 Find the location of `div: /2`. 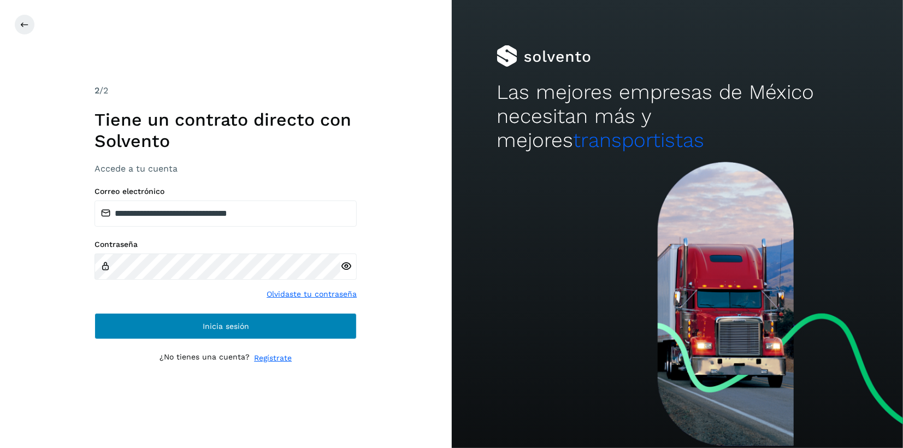

div: /2 is located at coordinates (226, 91).